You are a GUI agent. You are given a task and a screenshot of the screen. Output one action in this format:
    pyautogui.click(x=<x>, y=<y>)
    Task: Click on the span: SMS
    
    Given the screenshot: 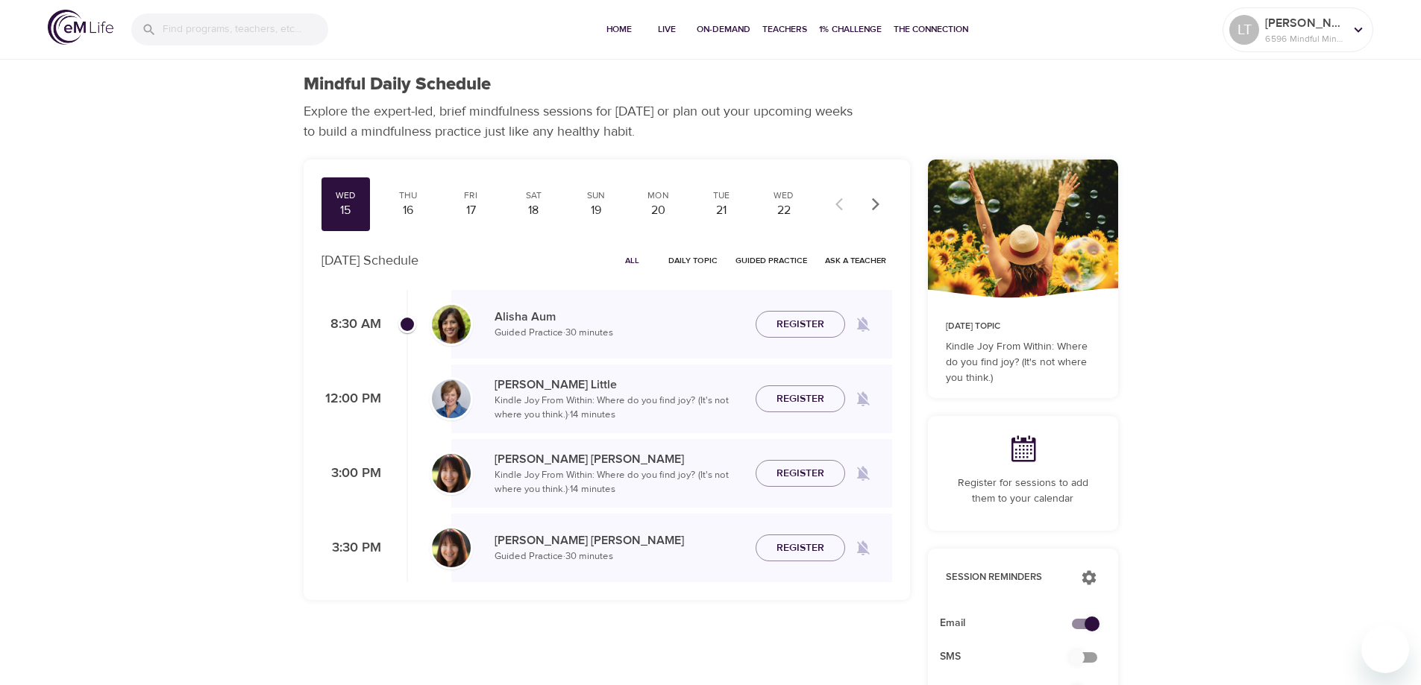 What is the action you would take?
    pyautogui.click(x=1011, y=657)
    